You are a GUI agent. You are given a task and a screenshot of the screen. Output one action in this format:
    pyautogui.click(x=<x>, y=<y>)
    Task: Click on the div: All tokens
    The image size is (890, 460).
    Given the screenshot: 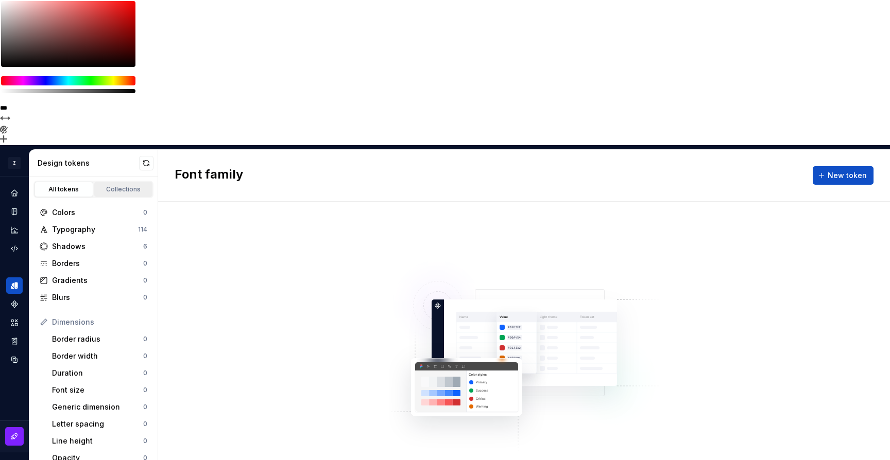 What is the action you would take?
    pyautogui.click(x=64, y=190)
    